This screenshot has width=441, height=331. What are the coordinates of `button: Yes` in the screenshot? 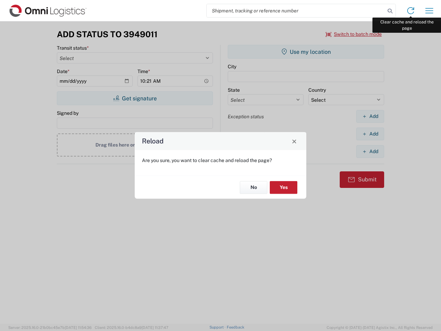 It's located at (283, 187).